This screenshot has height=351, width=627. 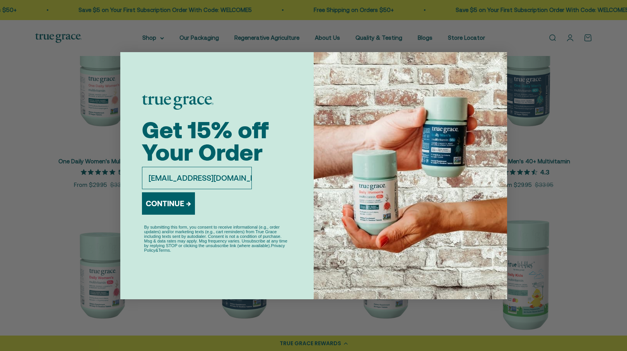 I want to click on input: EMAIL, so click(x=197, y=178).